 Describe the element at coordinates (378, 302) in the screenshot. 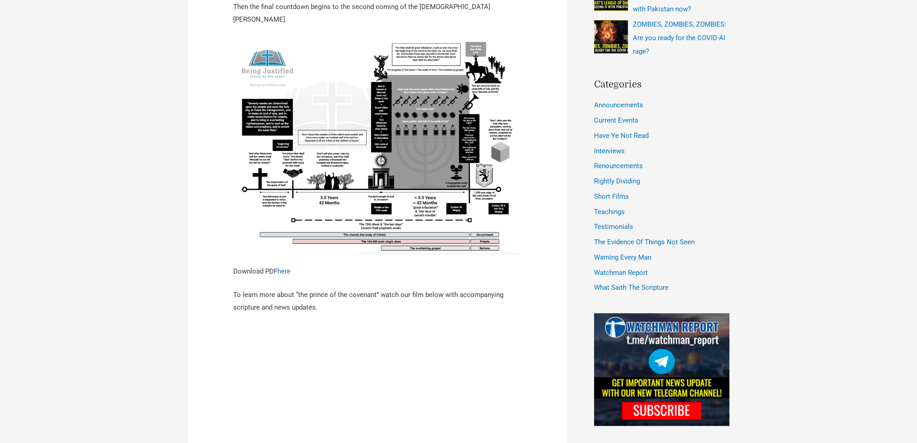

I see `p: To learn more about “the prince of the covenant” watch our film below with accompanying scripture...` at that location.